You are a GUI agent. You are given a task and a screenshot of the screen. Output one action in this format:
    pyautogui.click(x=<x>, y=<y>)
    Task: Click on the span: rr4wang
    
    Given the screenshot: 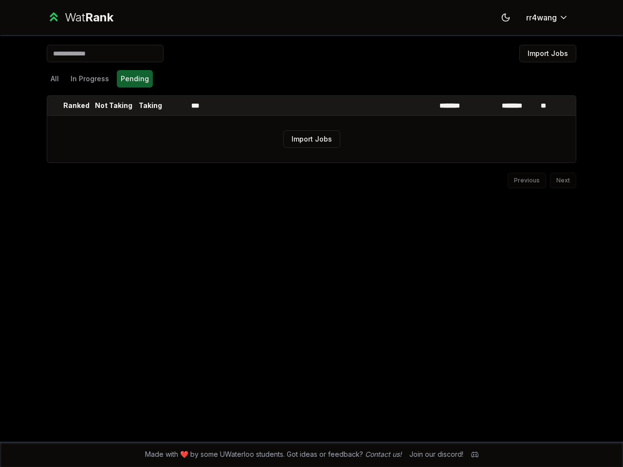 What is the action you would take?
    pyautogui.click(x=541, y=18)
    